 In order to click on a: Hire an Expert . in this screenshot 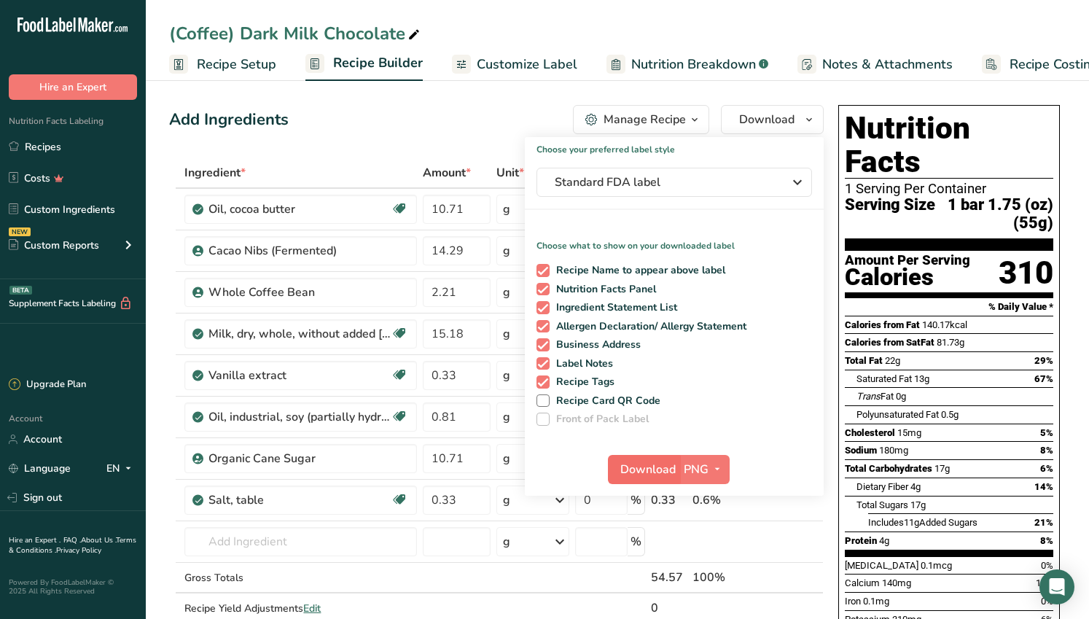, I will do `click(34, 540)`.